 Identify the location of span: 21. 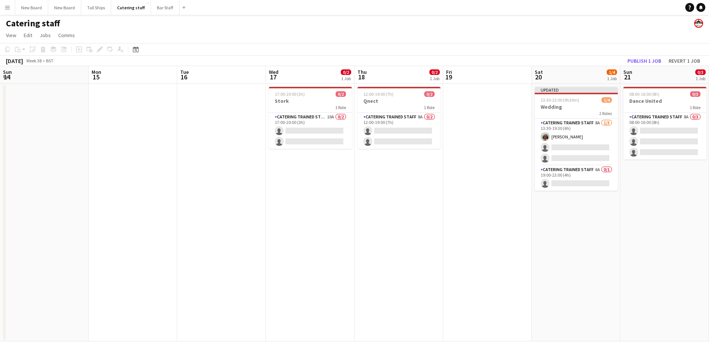
(627, 77).